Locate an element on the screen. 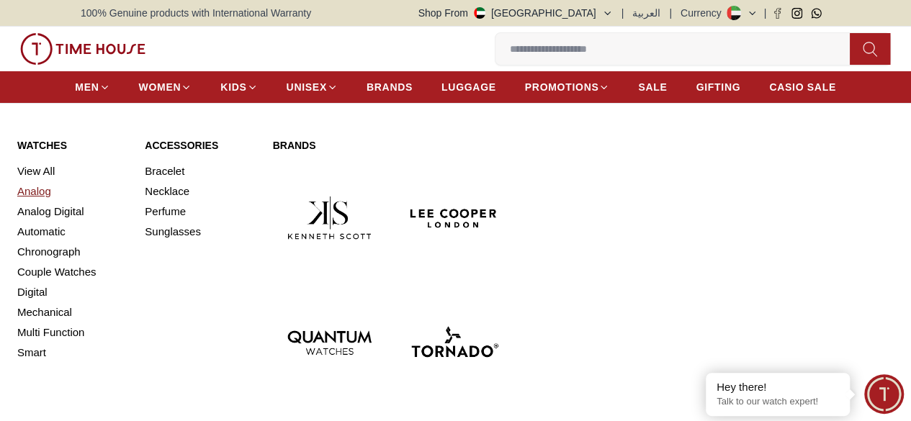  a: View All is located at coordinates (72, 171).